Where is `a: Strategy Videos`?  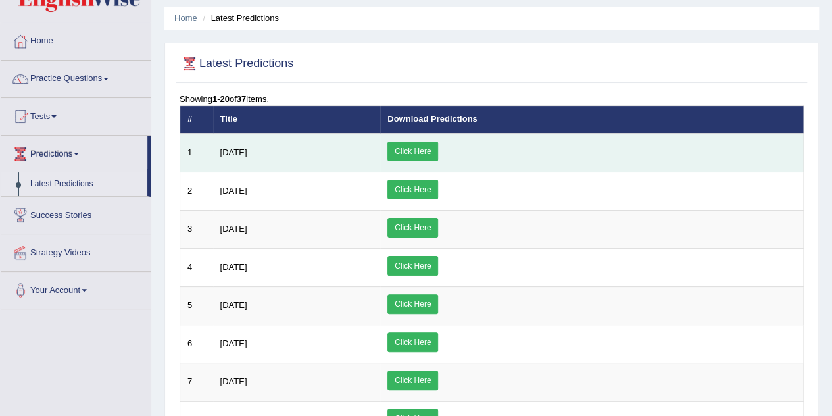
a: Strategy Videos is located at coordinates (76, 251).